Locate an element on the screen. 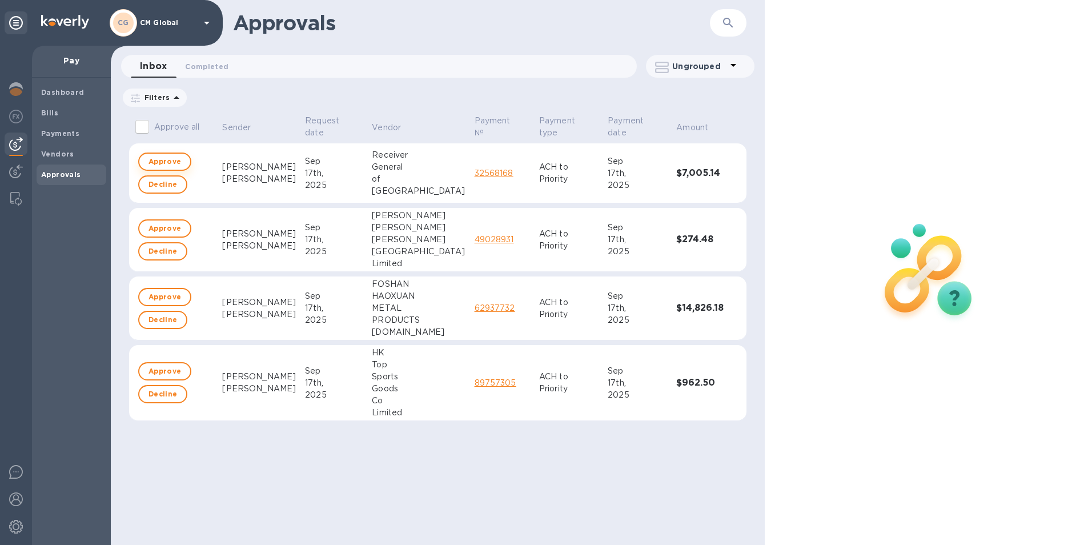 This screenshot has height=545, width=1092. div: General is located at coordinates (418, 167).